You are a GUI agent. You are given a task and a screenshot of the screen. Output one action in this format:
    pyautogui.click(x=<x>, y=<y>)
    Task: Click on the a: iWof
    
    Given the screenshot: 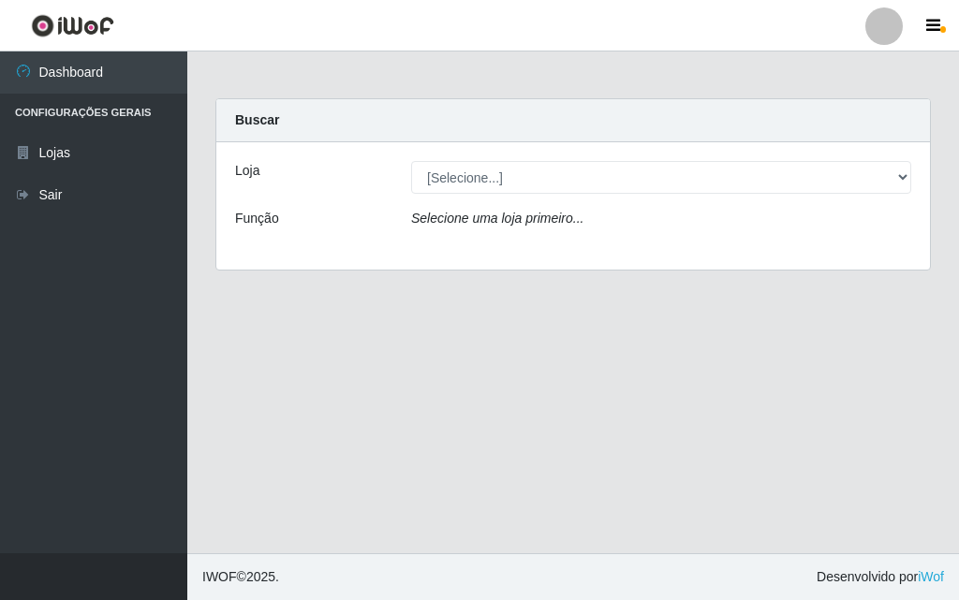 What is the action you would take?
    pyautogui.click(x=931, y=577)
    